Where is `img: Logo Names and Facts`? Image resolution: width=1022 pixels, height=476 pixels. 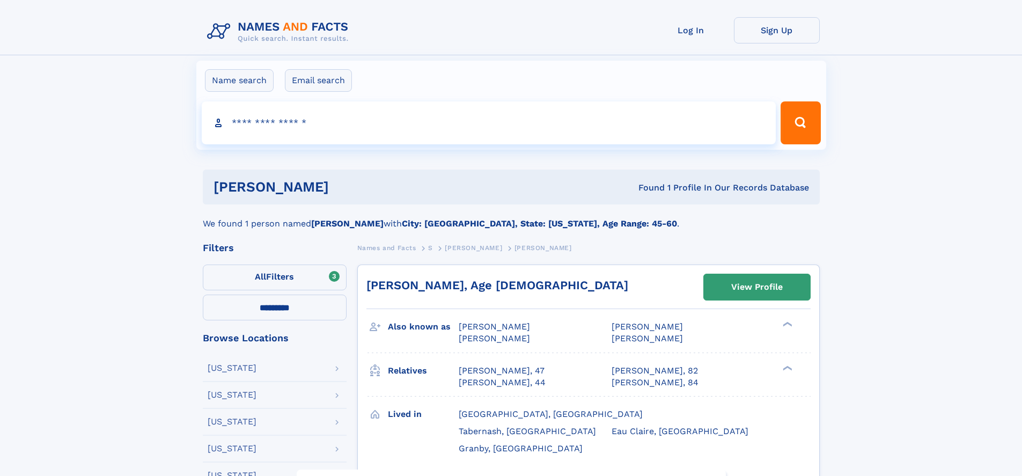
img: Logo Names and Facts is located at coordinates (280, 32).